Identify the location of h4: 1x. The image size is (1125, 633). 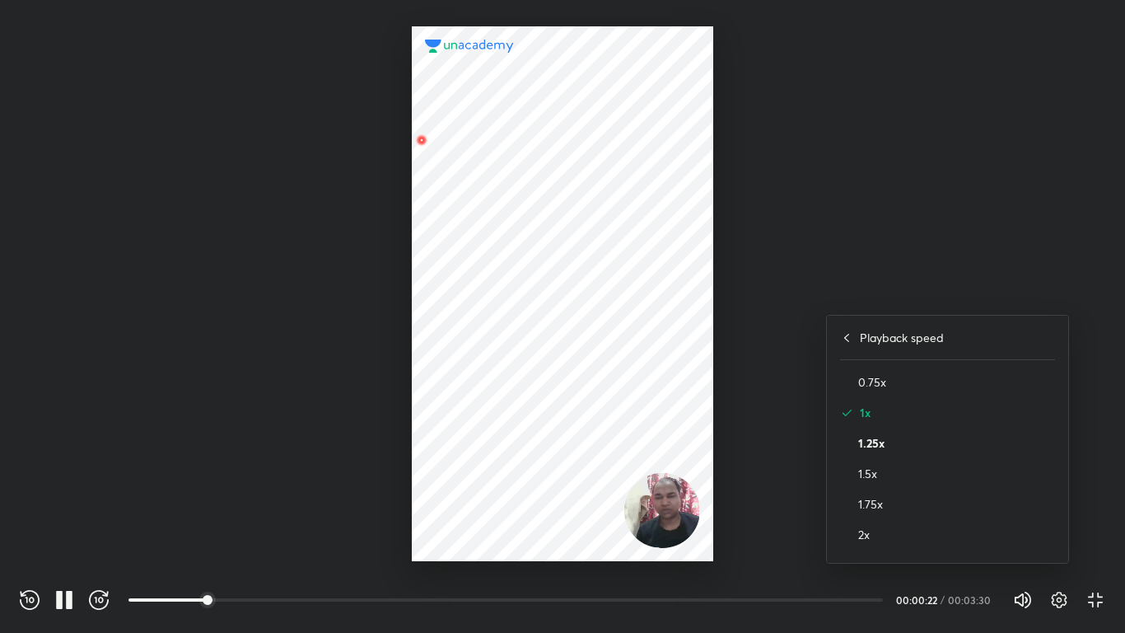
(957, 412).